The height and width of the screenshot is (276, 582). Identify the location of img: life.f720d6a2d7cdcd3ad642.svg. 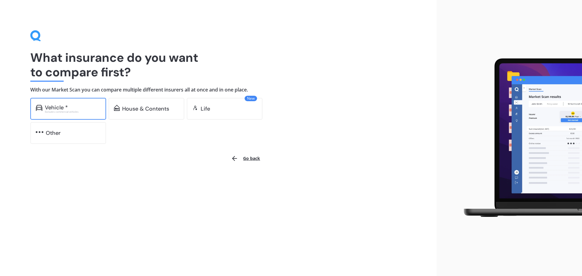
(195, 108).